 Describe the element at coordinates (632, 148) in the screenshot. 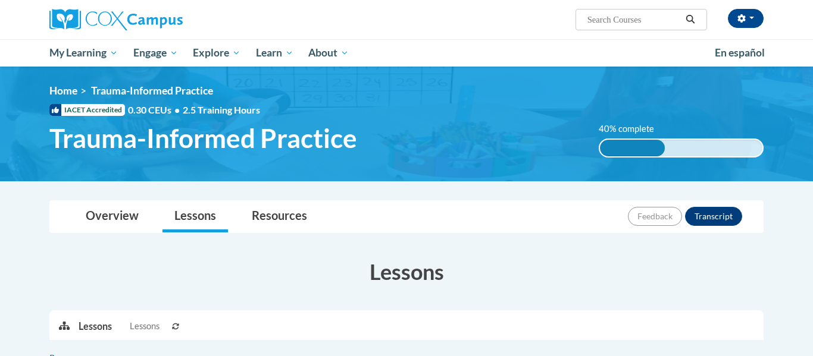

I see `div: 40% complete` at that location.